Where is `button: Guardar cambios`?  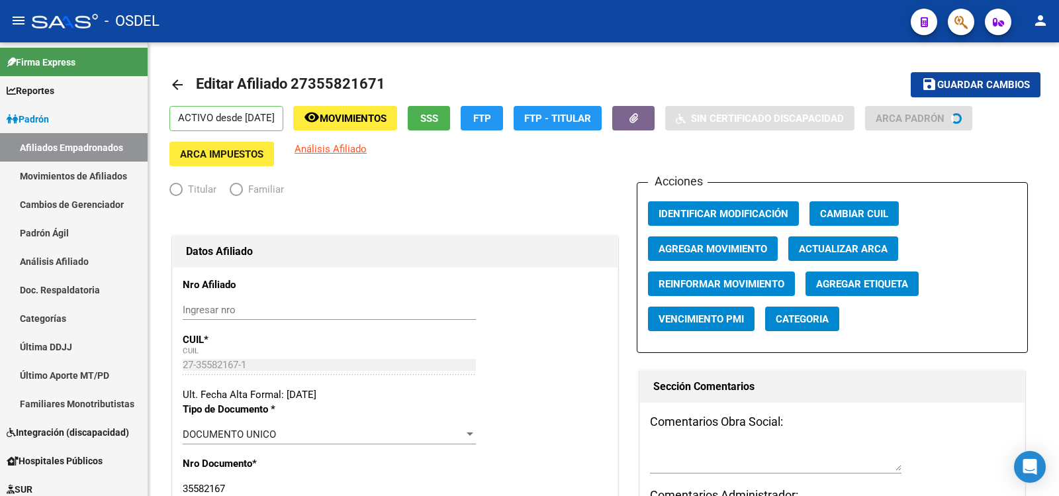
button: Guardar cambios is located at coordinates (976, 84).